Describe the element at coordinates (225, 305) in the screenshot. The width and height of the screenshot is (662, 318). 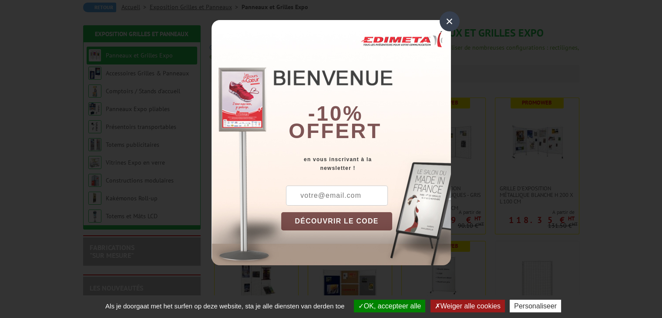
I see `span: Als je doorgaat met het surfen op deze website, sta je alle diensten van derden toe` at that location.